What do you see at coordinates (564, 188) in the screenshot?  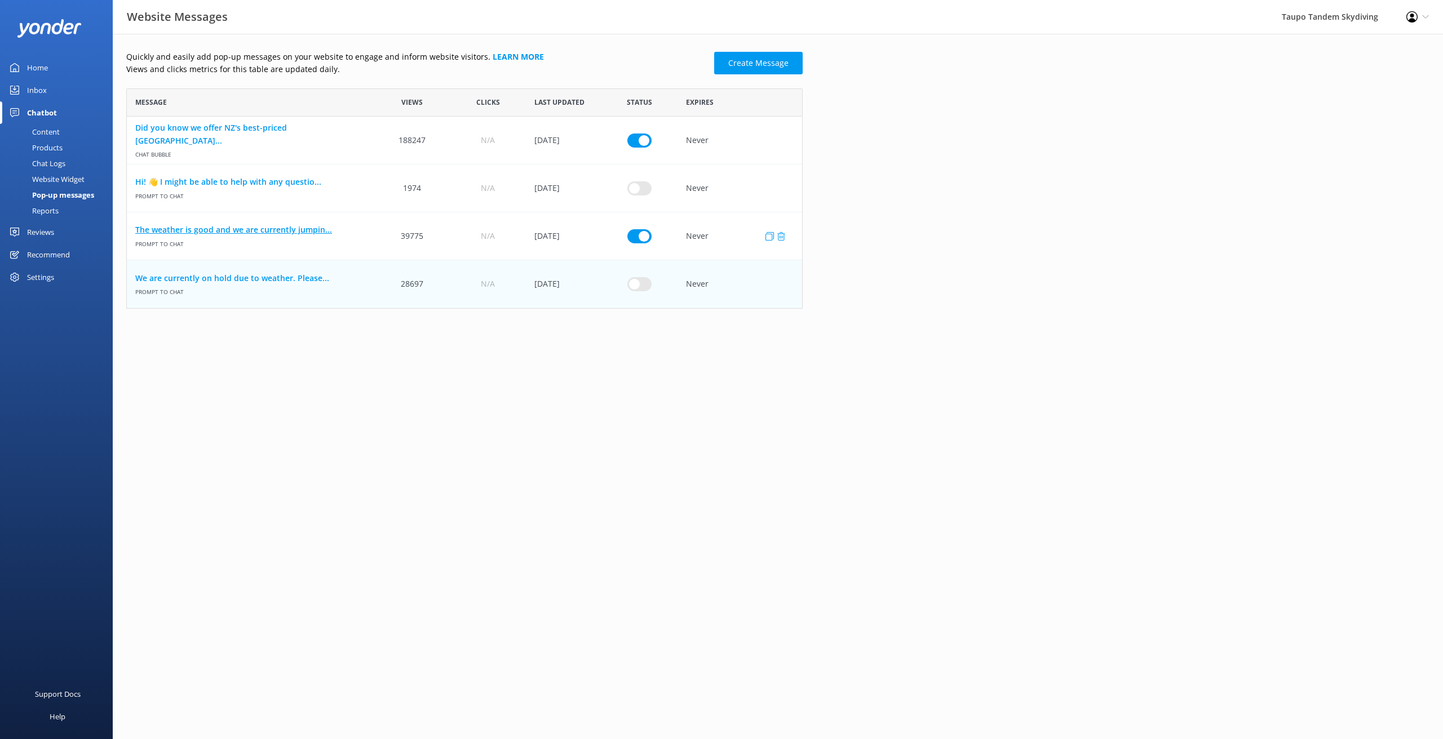 I see `div: 07 May 2025` at bounding box center [564, 188].